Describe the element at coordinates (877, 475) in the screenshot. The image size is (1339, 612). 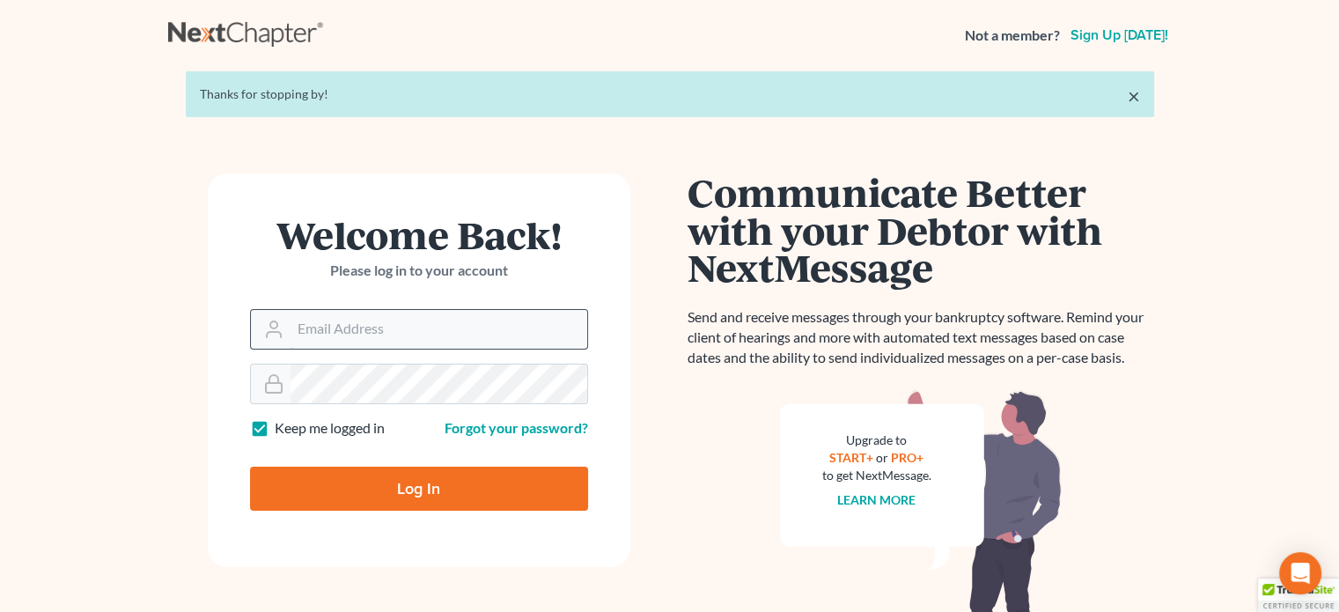
I see `div: to get NextMessage.` at that location.